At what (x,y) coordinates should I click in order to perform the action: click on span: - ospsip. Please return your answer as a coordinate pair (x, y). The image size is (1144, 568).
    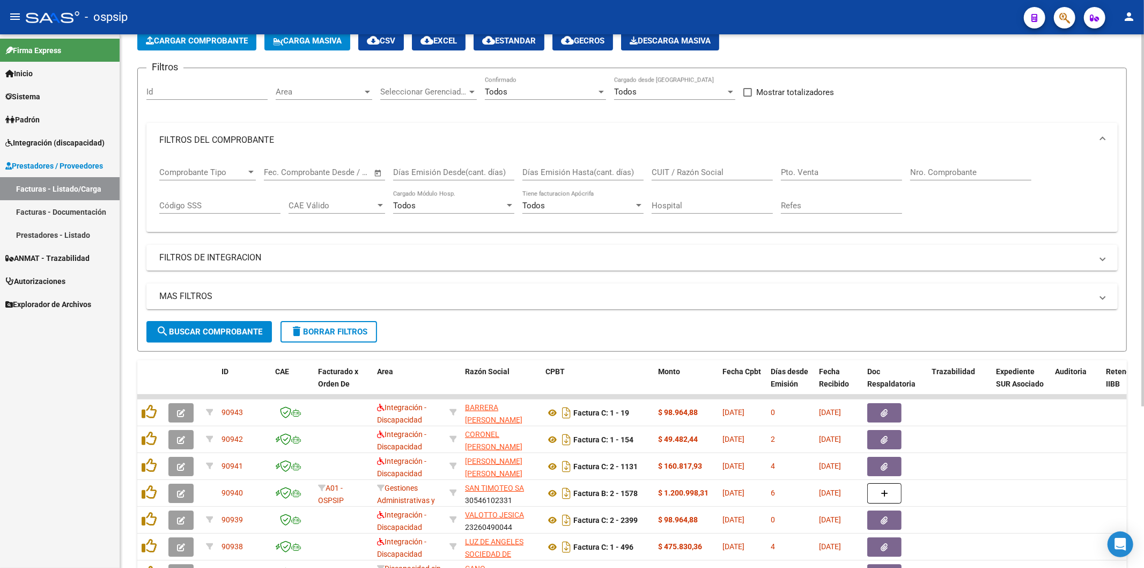
    Looking at the image, I should click on (106, 17).